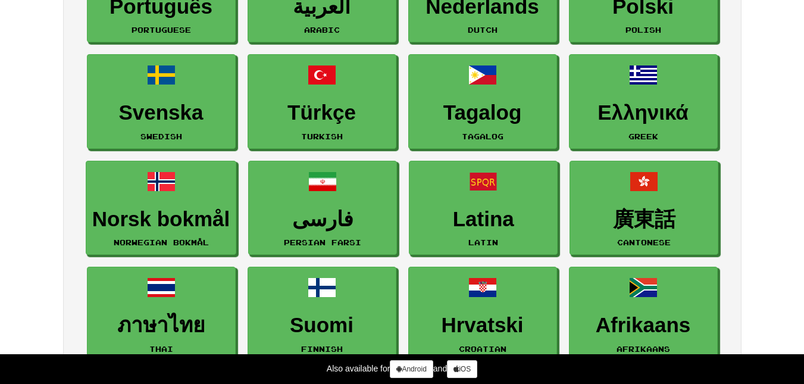 The width and height of the screenshot is (804, 384). I want to click on h3: Svenska, so click(161, 112).